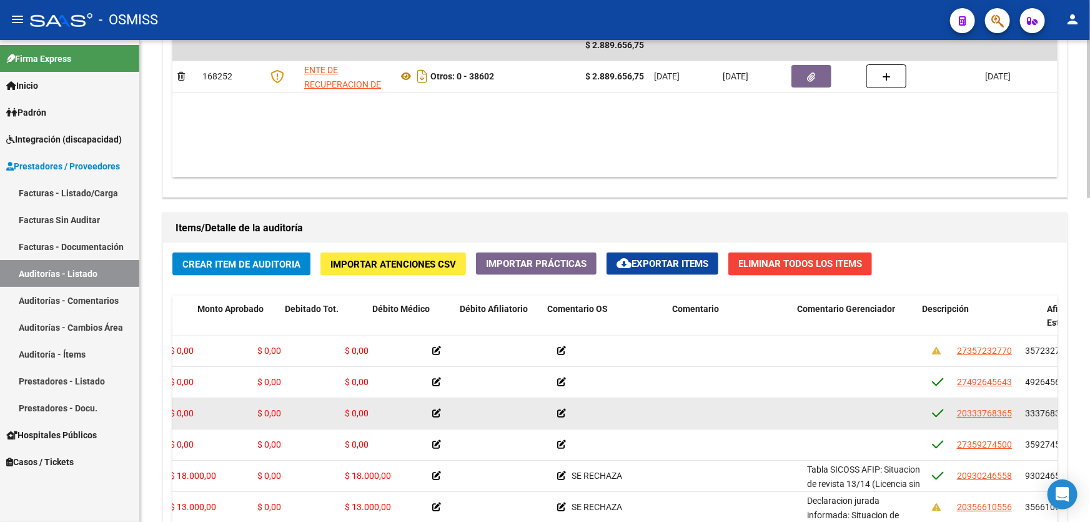  Describe the element at coordinates (846, 309) in the screenshot. I see `span: Comentario Gerenciador` at that location.